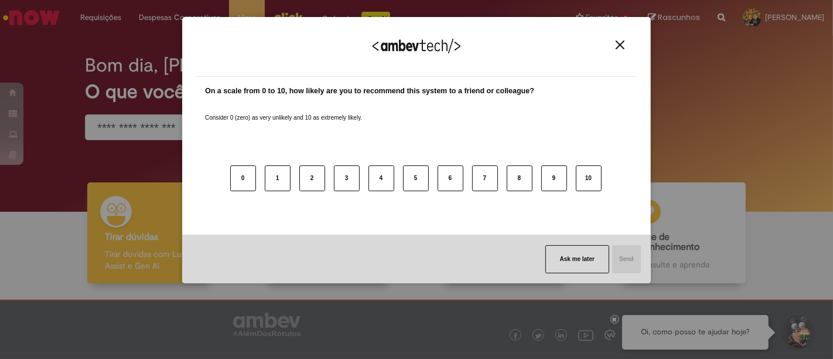 The height and width of the screenshot is (359, 833). Describe the element at coordinates (589, 178) in the screenshot. I see `button: 10` at that location.